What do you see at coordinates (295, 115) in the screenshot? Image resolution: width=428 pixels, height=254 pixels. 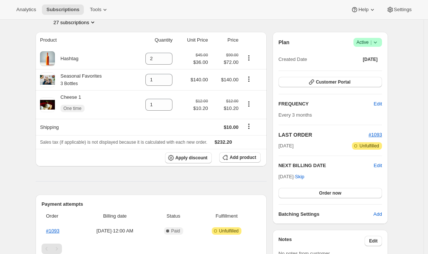 I see `span: Every 3 months` at bounding box center [295, 115].